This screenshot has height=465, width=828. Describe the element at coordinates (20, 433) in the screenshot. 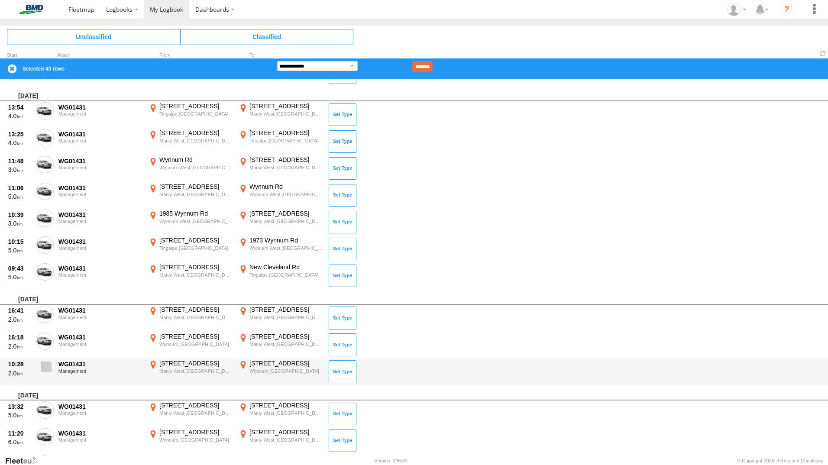

I see `div: 11:20` at that location.